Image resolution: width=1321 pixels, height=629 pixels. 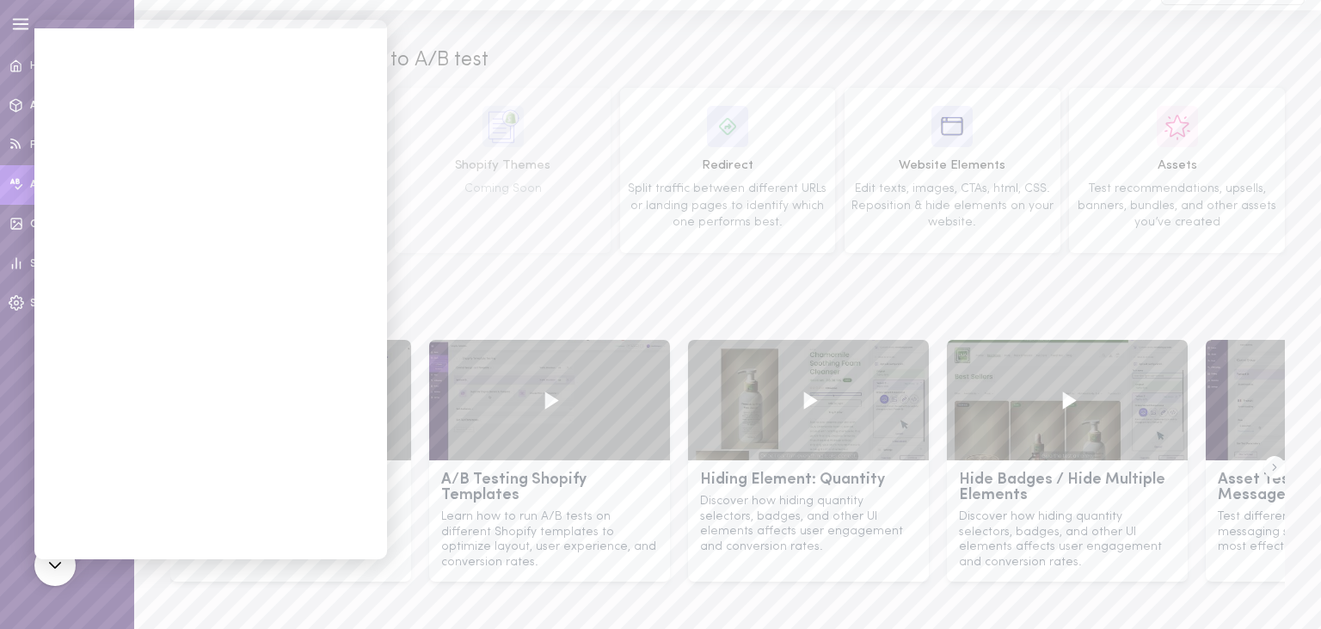 I want to click on span: Assets, so click(x=1177, y=166).